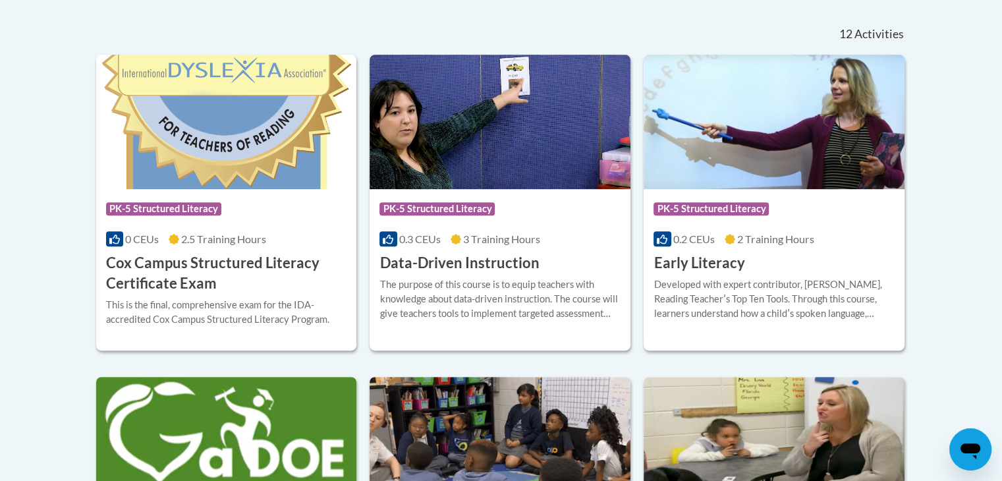 This screenshot has width=1002, height=481. Describe the element at coordinates (459, 263) in the screenshot. I see `h3: Data-Driven Instruction` at that location.